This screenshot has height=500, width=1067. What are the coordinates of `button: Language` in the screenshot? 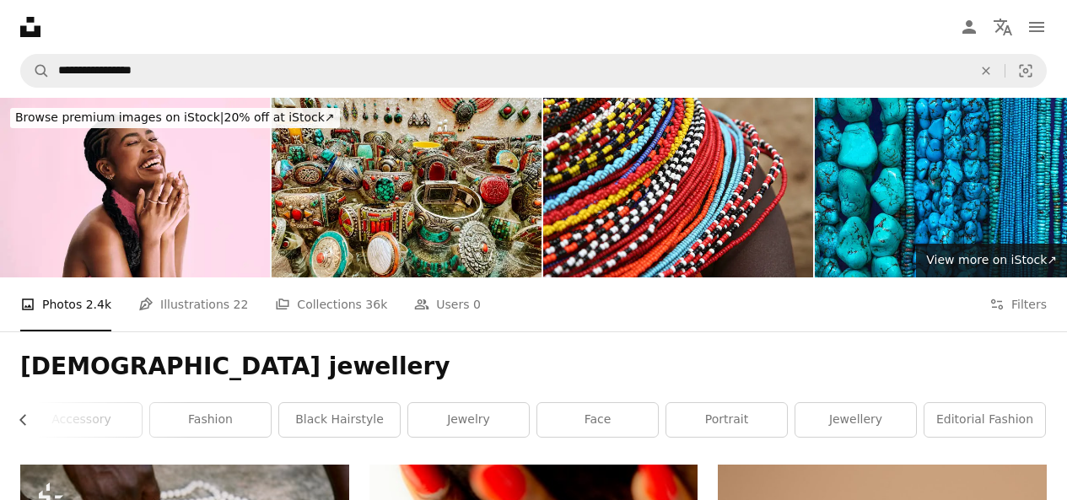 It's located at (1003, 27).